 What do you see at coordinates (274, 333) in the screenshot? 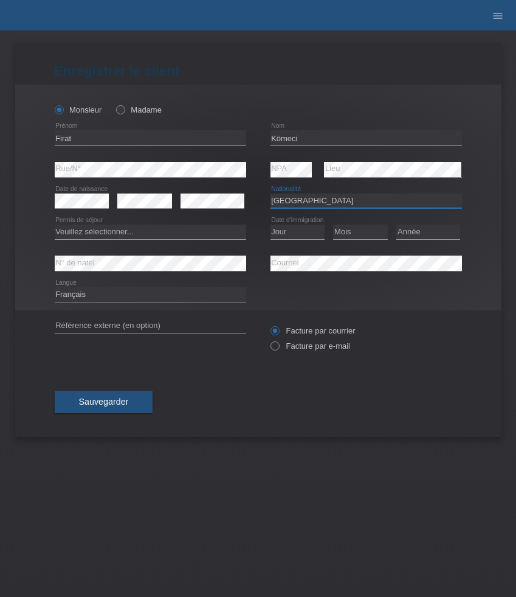
I see `input: Facture par courrier` at bounding box center [274, 333].